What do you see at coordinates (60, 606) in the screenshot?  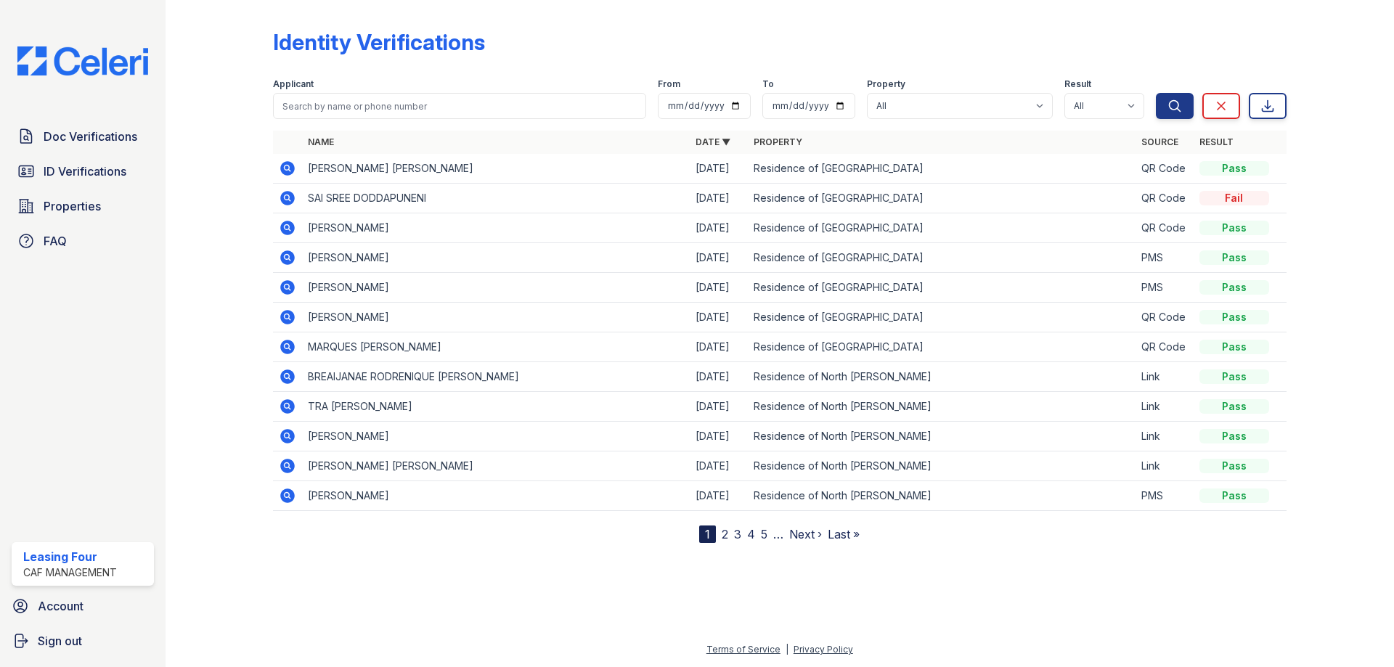 I see `span: Account` at bounding box center [60, 606].